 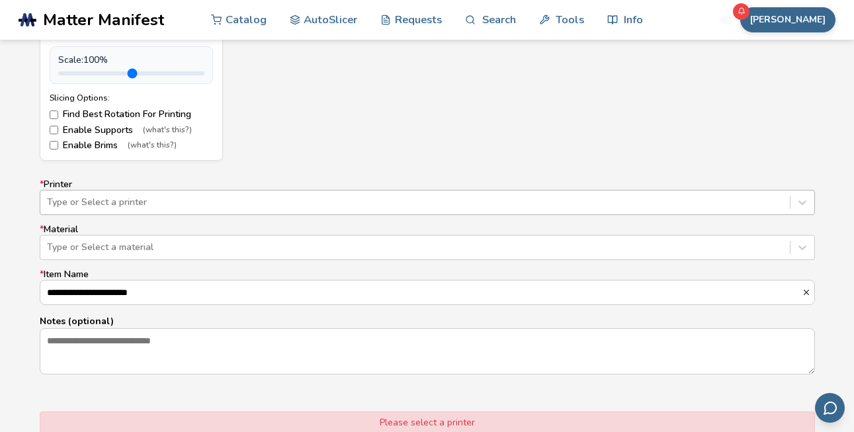 What do you see at coordinates (54, 130) in the screenshot?
I see `input: Enable Supports(what's this?)` at bounding box center [54, 130].